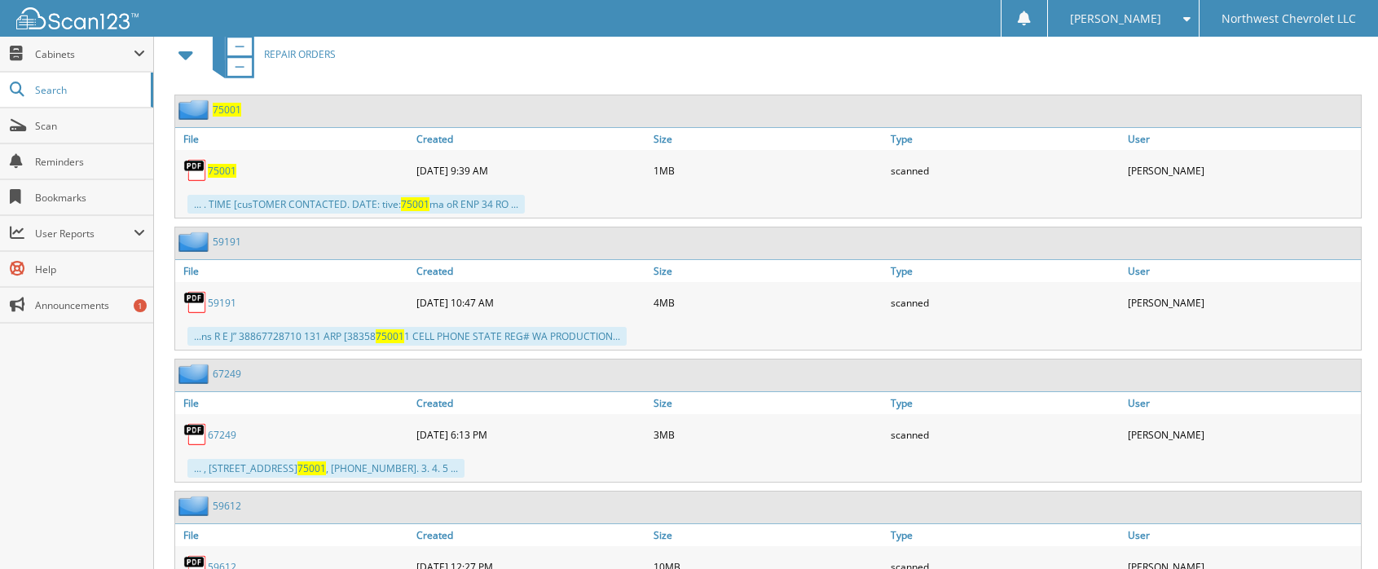 The width and height of the screenshot is (1378, 569). I want to click on span: REPAIR ORDERS, so click(300, 54).